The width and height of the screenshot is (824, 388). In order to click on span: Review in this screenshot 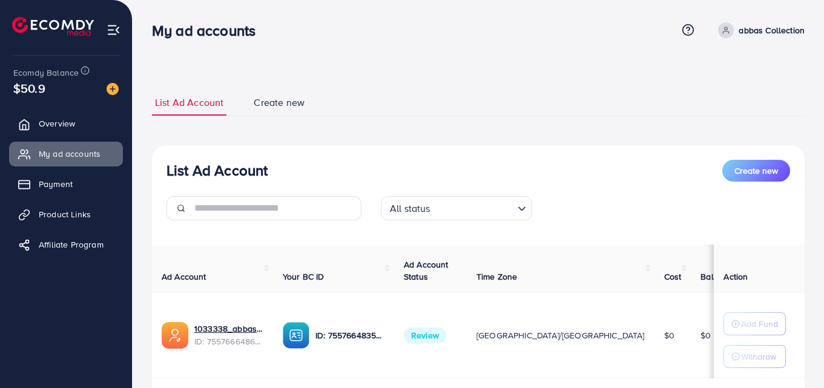, I will do `click(425, 335)`.